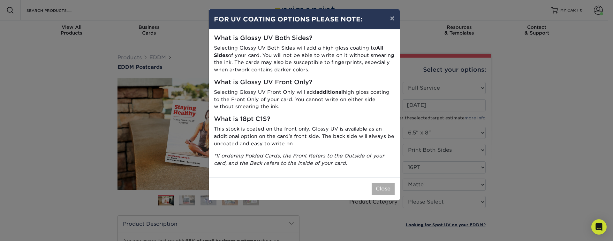  I want to click on strong: All Sides, so click(299, 51).